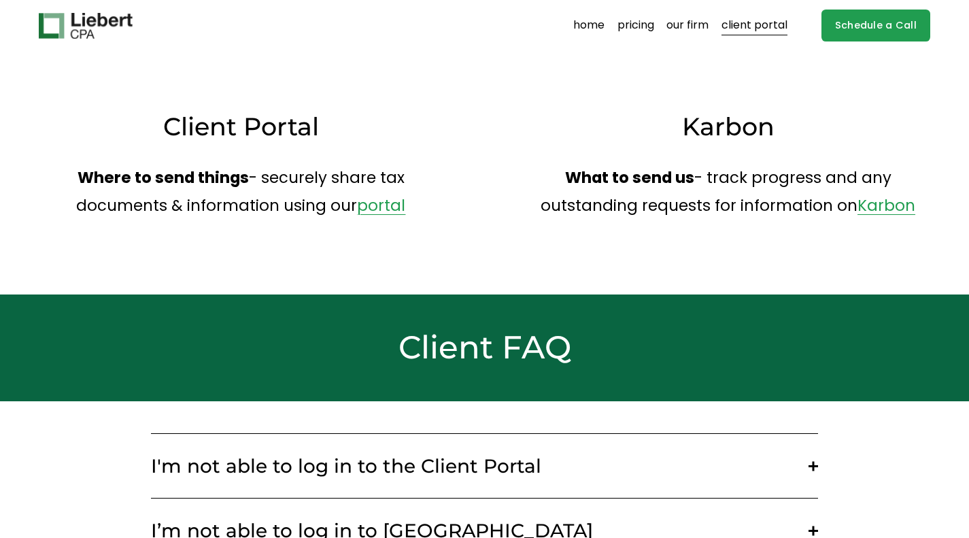  I want to click on a: home, so click(589, 26).